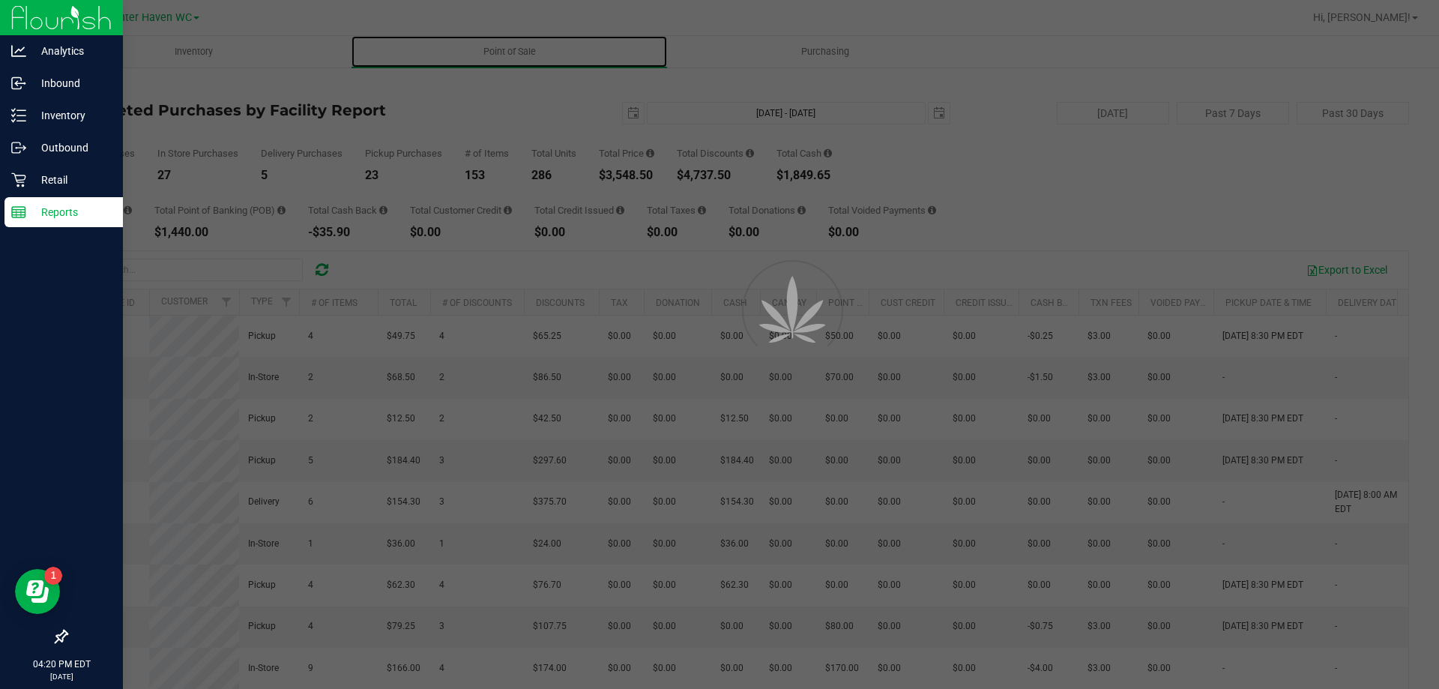 This screenshot has width=1439, height=689. I want to click on p: Outbound, so click(71, 148).